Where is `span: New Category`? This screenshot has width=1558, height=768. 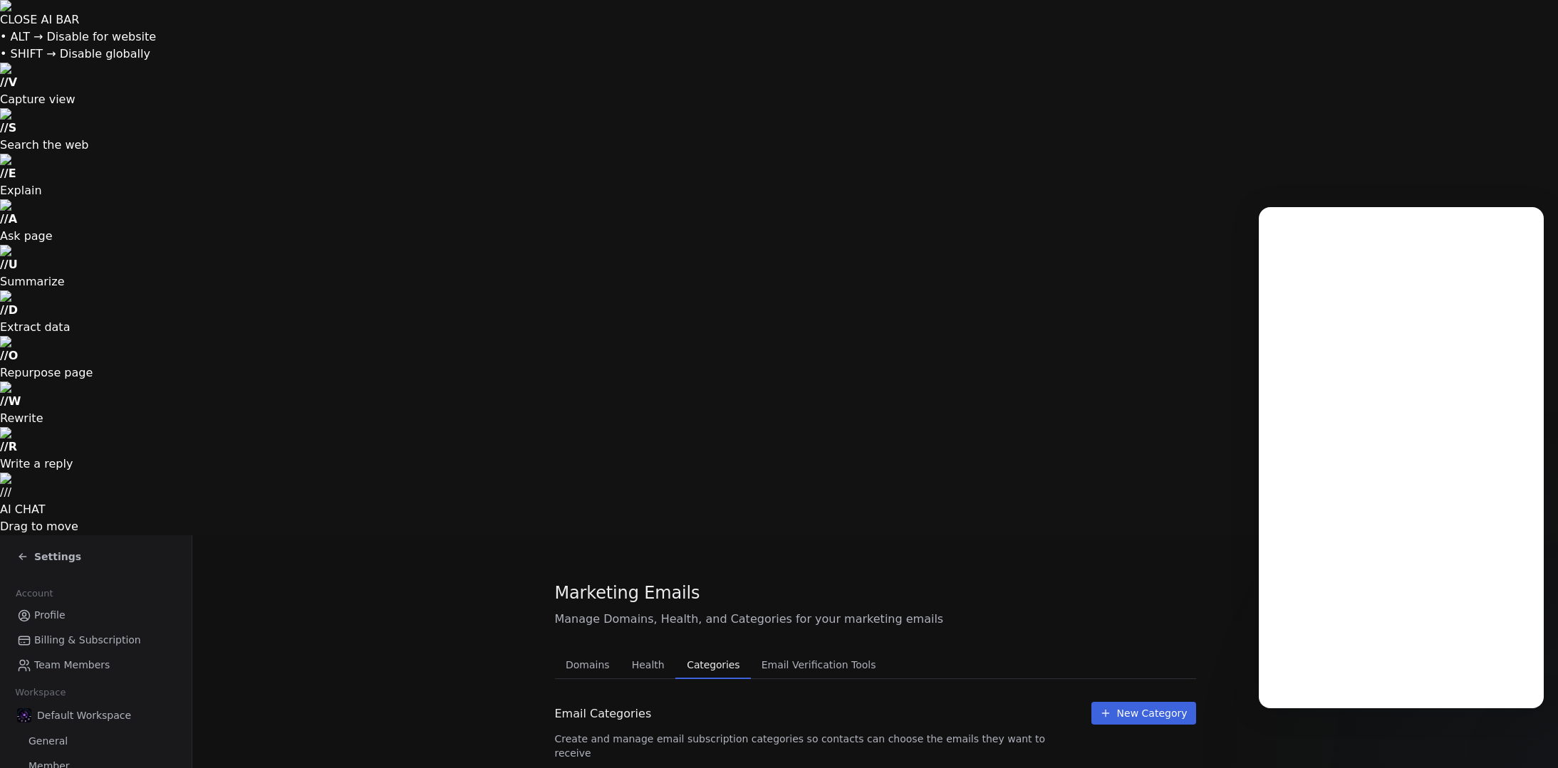
span: New Category is located at coordinates (1152, 714).